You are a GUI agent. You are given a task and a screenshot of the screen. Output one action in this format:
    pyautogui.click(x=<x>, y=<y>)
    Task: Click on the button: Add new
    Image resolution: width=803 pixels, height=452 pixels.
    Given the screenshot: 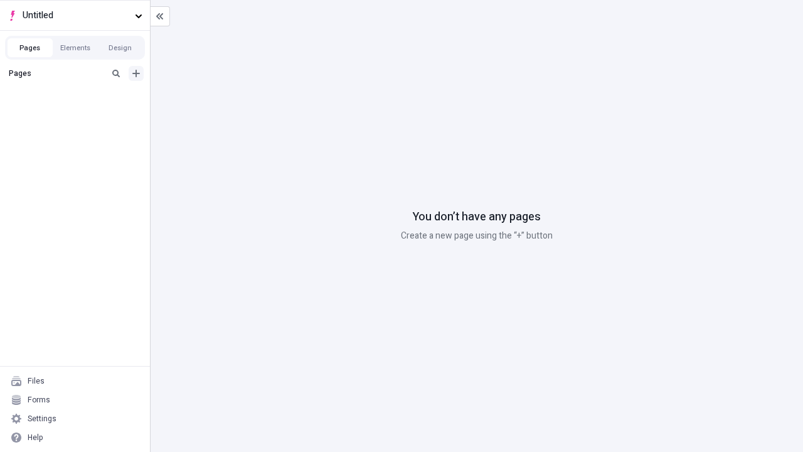 What is the action you would take?
    pyautogui.click(x=136, y=73)
    